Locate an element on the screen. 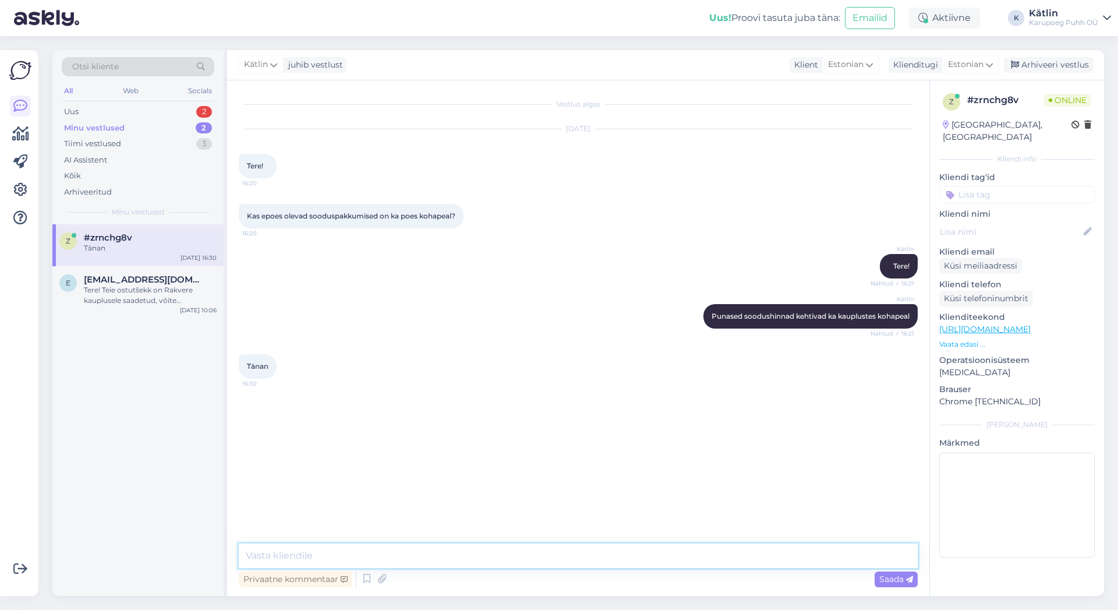 This screenshot has width=1118, height=610. span: Otsi kliente is located at coordinates (96, 66).